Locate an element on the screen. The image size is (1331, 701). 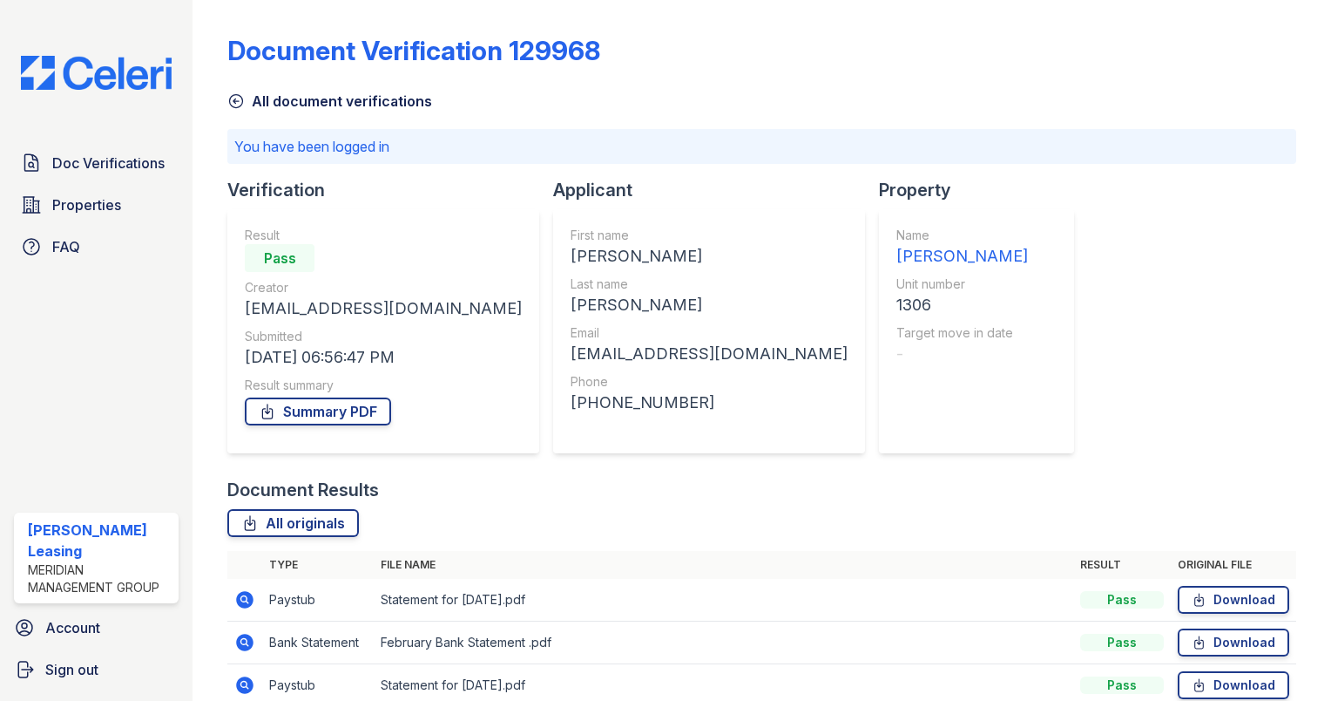
td: Paystub is located at coordinates (318, 599).